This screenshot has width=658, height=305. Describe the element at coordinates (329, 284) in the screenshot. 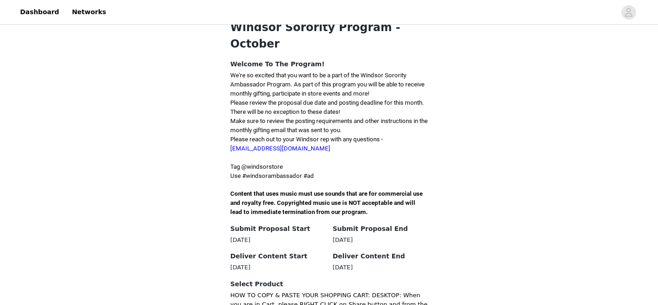

I see `h4: Select Product` at that location.